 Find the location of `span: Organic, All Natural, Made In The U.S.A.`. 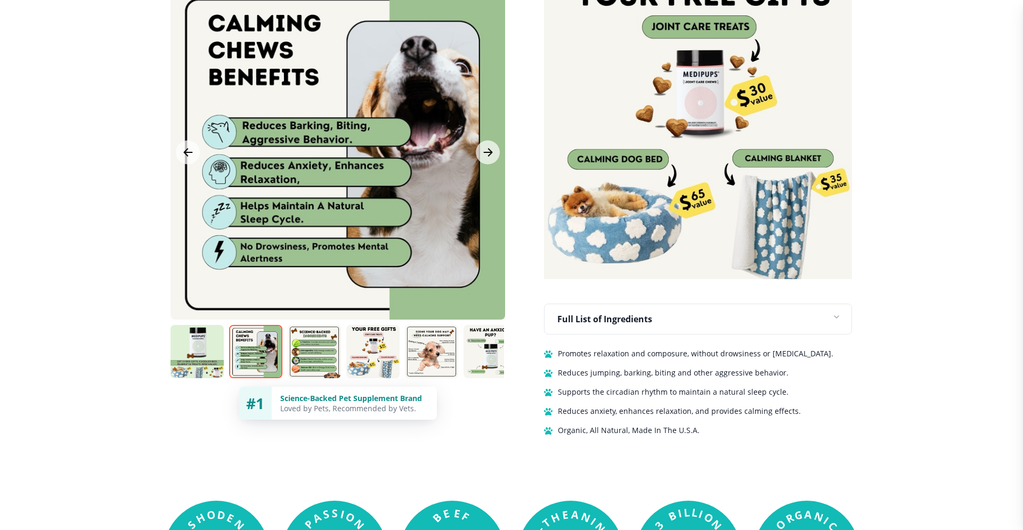

span: Organic, All Natural, Made In The U.S.A. is located at coordinates (629, 430).